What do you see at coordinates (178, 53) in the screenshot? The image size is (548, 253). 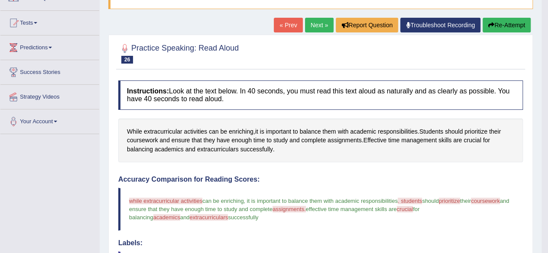 I see `h2: Practice Speaking: Read Aloud` at bounding box center [178, 53].